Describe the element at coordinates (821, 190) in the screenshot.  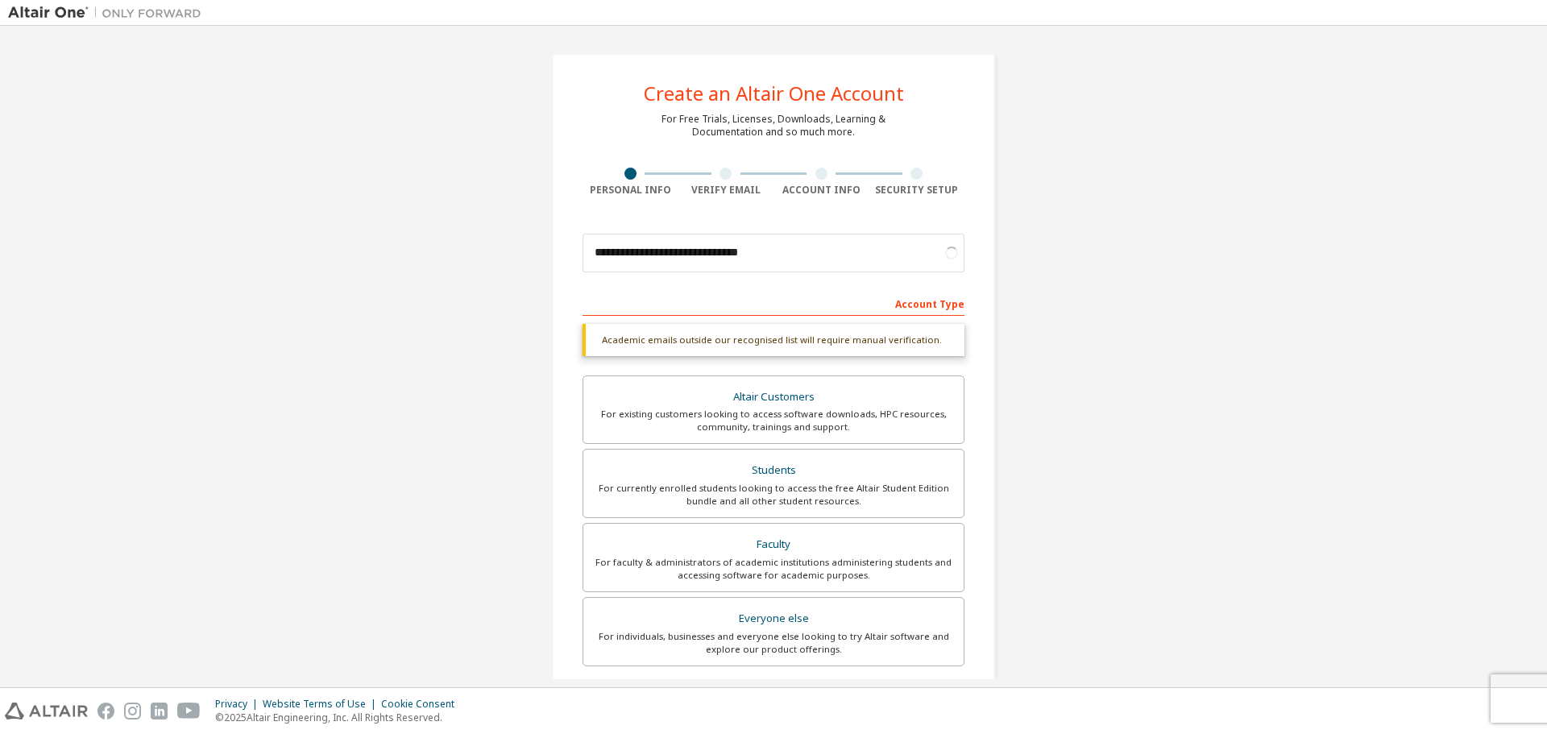
I see `div: Account Info` at that location.